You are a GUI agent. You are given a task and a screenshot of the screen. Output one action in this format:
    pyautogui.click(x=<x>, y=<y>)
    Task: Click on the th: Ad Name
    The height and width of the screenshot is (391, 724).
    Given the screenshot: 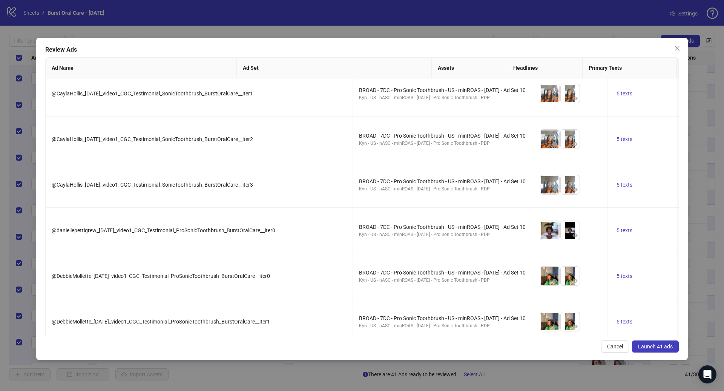 What is the action you would take?
    pyautogui.click(x=141, y=68)
    